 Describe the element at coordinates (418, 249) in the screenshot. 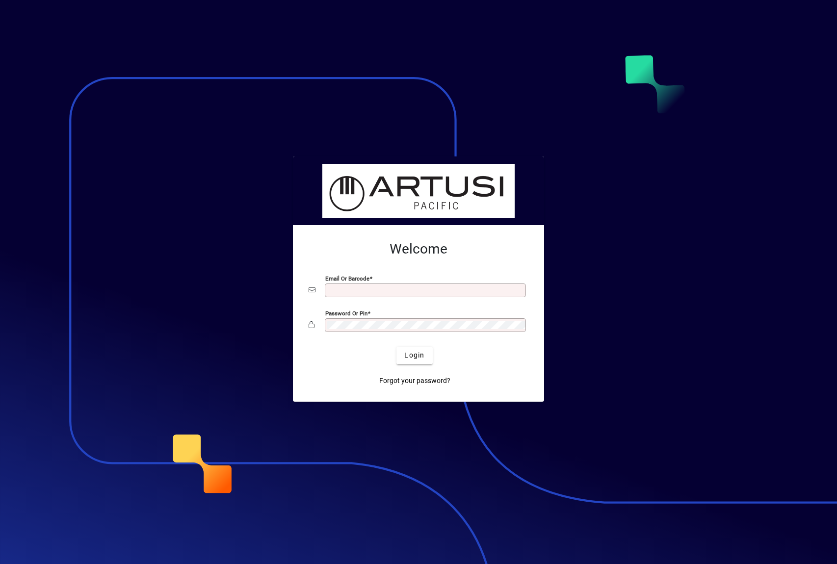

I see `h2: Welcome` at that location.